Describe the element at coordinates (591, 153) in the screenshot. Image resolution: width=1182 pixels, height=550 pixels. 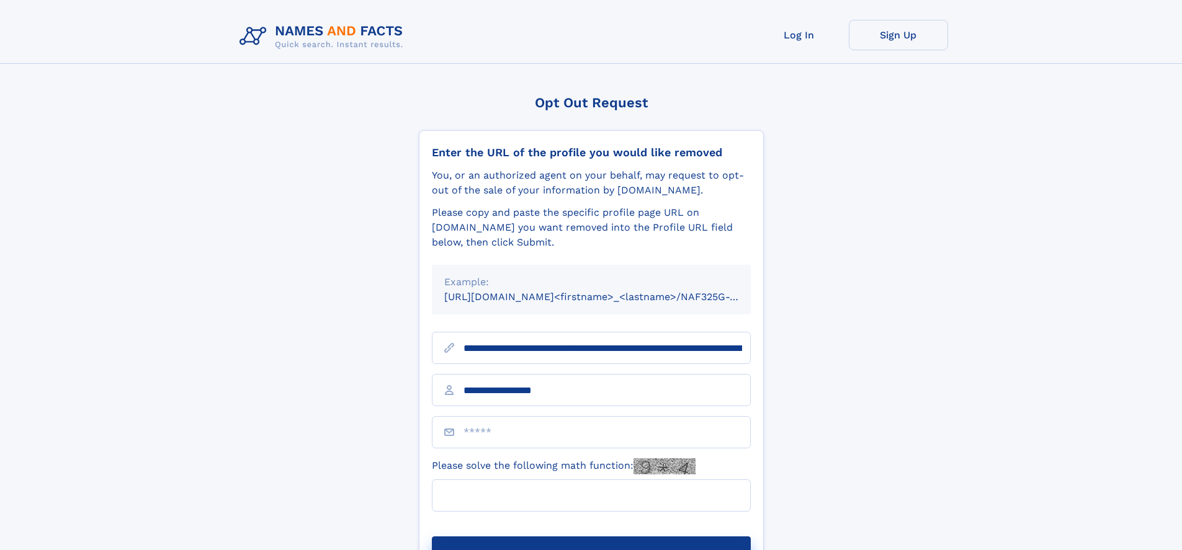
I see `div: Enter the URL of the profile you would like removed` at that location.